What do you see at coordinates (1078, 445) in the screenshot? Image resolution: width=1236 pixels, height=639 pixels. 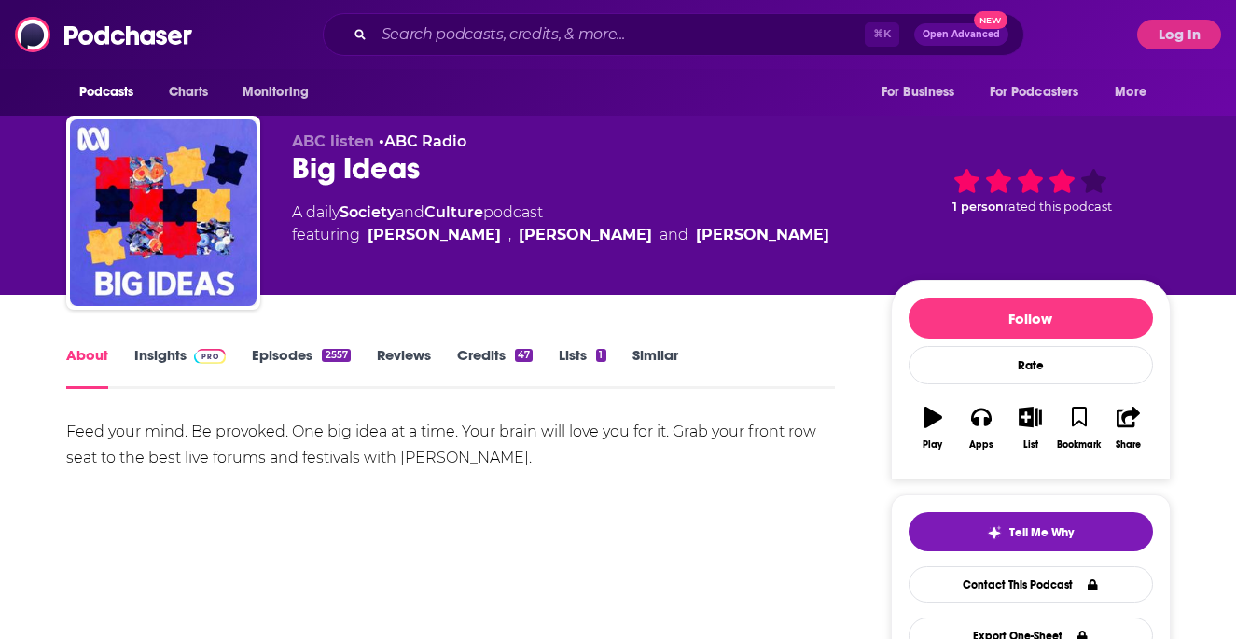 I see `div: Bookmark` at bounding box center [1078, 445].